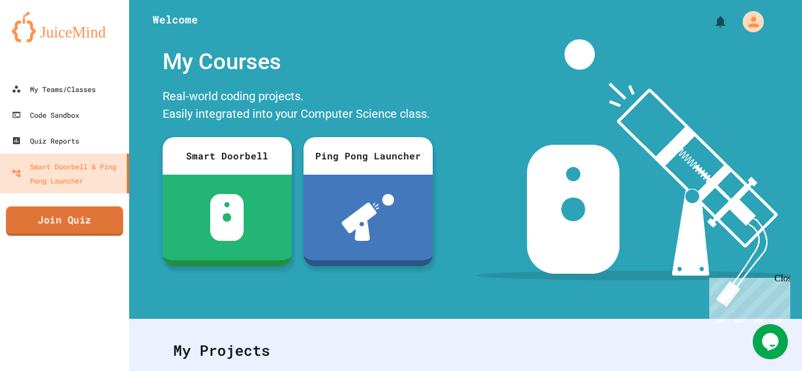 Image resolution: width=802 pixels, height=371 pixels. What do you see at coordinates (43, 39) in the screenshot?
I see `div: Chat with us now!Close` at bounding box center [43, 39].